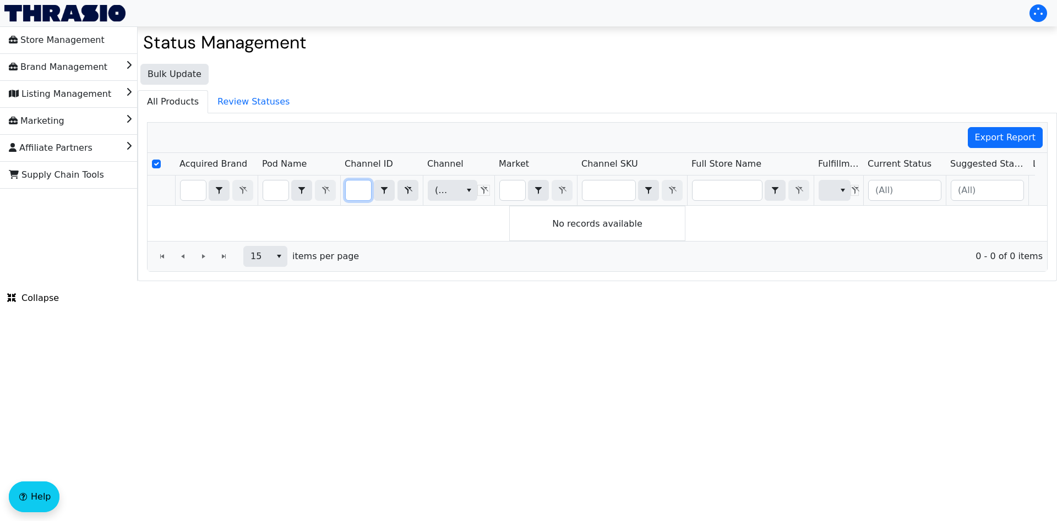  What do you see at coordinates (900, 164) in the screenshot?
I see `span: Current Status` at bounding box center [900, 164].